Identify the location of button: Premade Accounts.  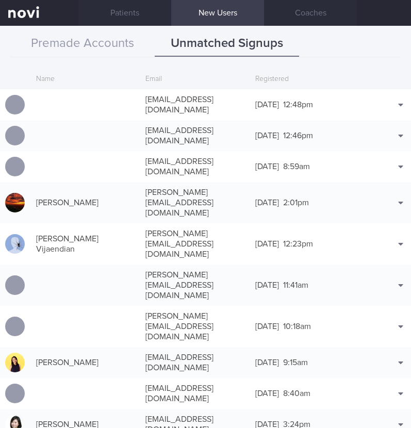
(83, 44).